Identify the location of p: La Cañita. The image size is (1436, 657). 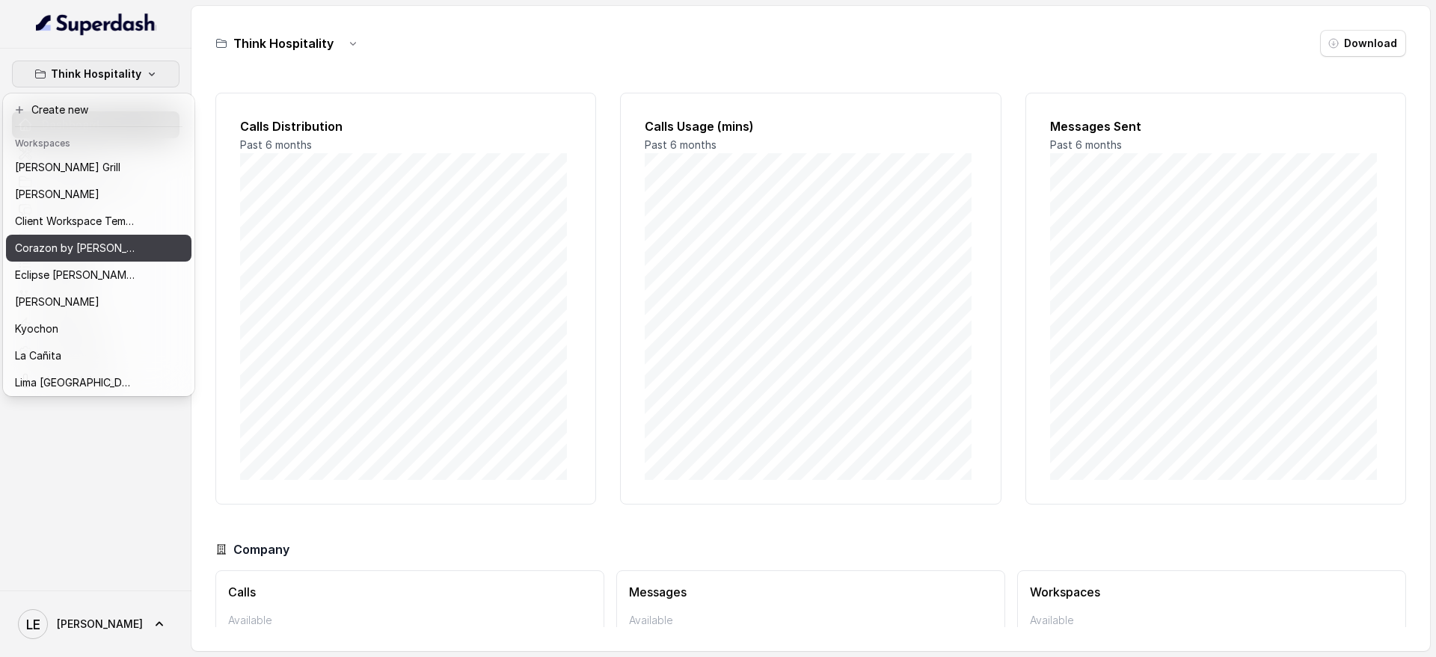
(38, 356).